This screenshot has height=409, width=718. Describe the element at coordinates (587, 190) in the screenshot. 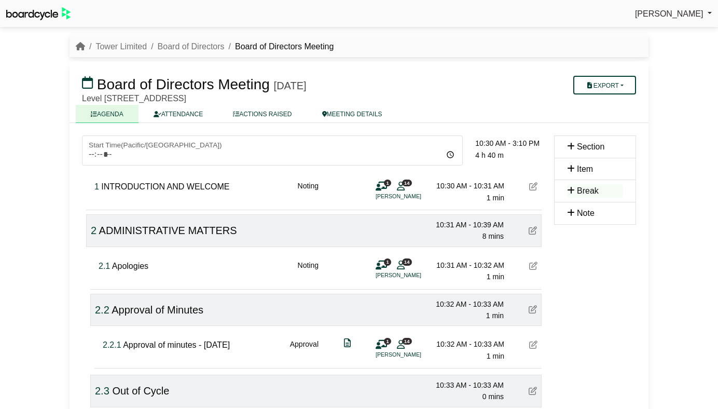

I see `span: Break` at that location.